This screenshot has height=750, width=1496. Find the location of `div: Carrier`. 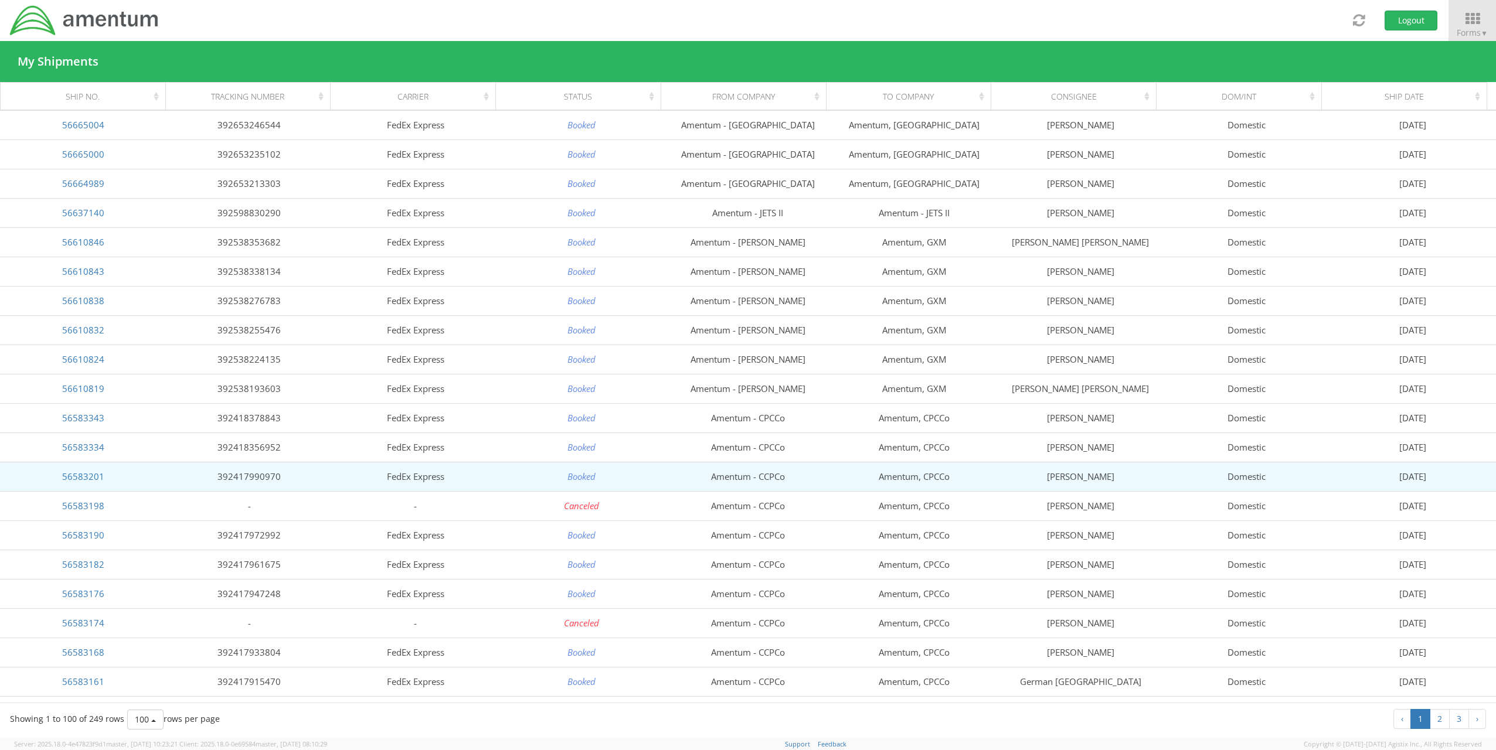

div: Carrier is located at coordinates (416, 97).